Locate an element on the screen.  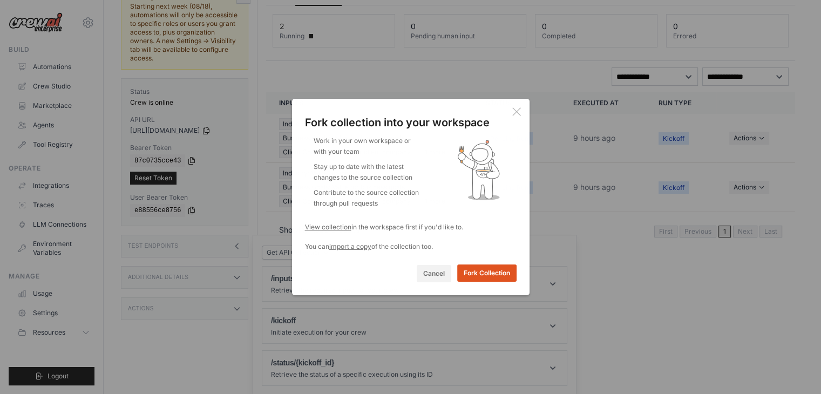
div: Fork collection into your workspace is located at coordinates (411, 123).